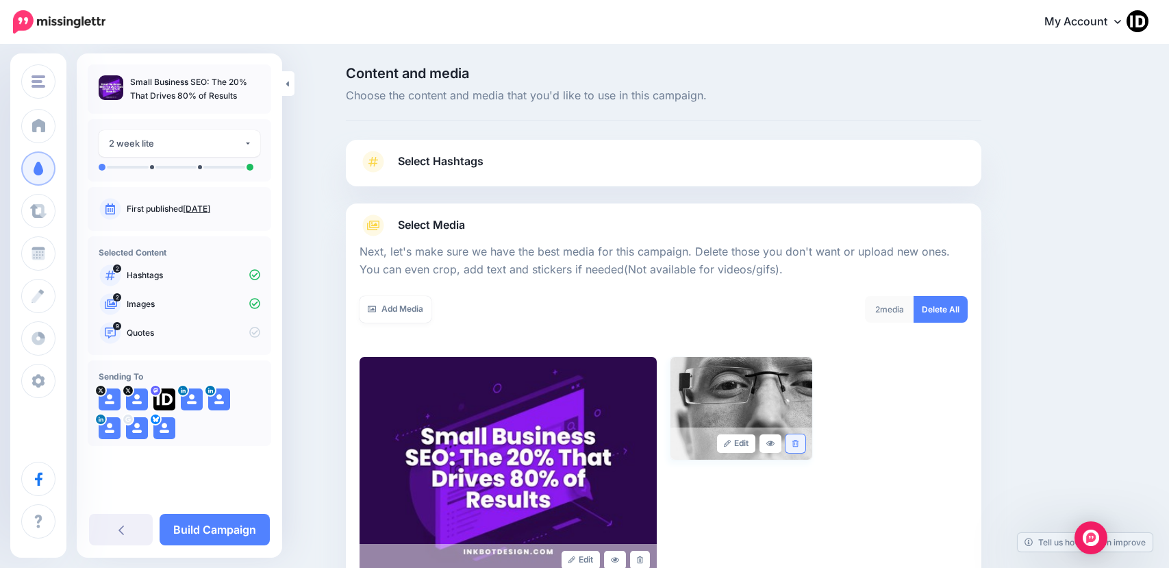 Image resolution: width=1169 pixels, height=568 pixels. Describe the element at coordinates (1085, 542) in the screenshot. I see `a: Tell us how we can improve` at that location.